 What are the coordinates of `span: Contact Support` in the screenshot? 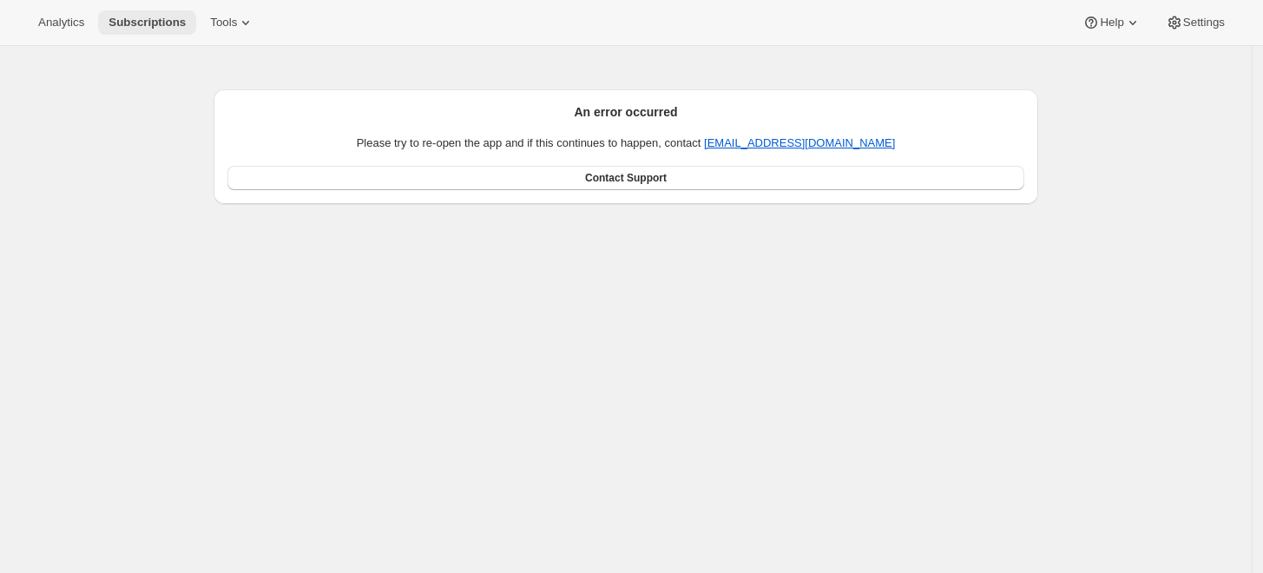 It's located at (626, 178).